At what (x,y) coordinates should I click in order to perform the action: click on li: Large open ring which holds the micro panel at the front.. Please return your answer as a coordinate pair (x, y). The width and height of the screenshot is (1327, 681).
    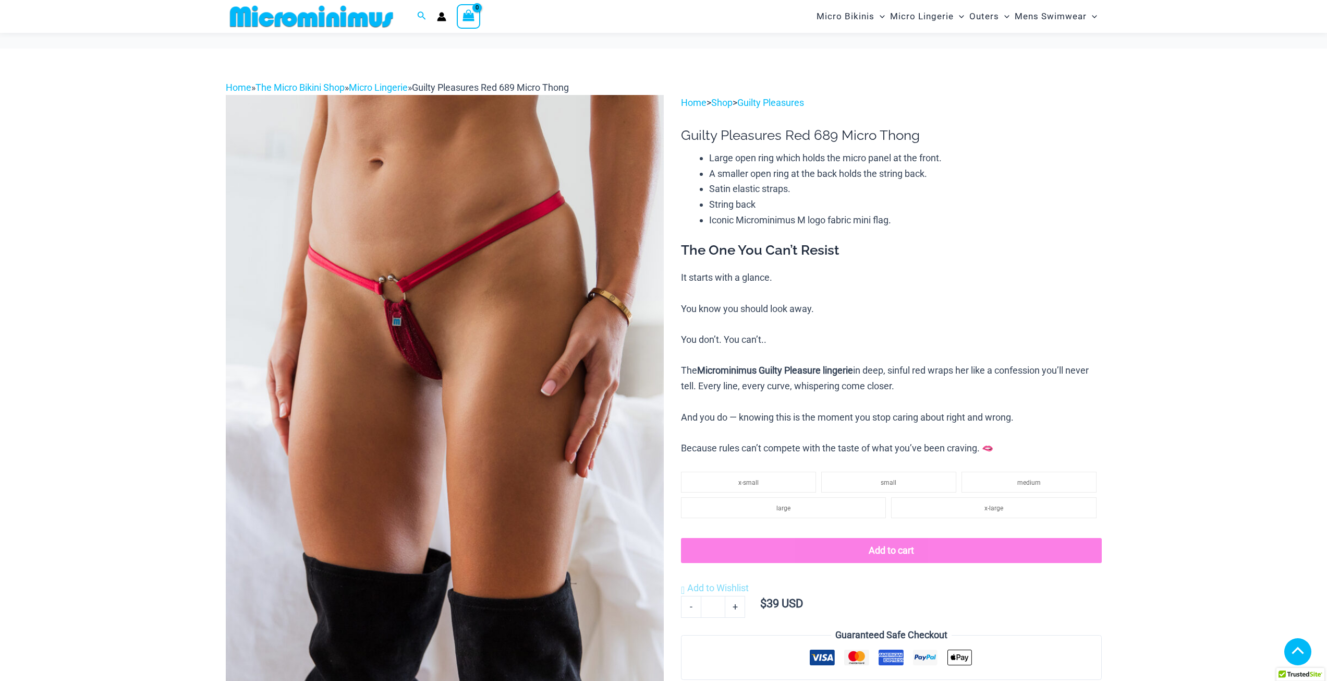
    Looking at the image, I should click on (905, 158).